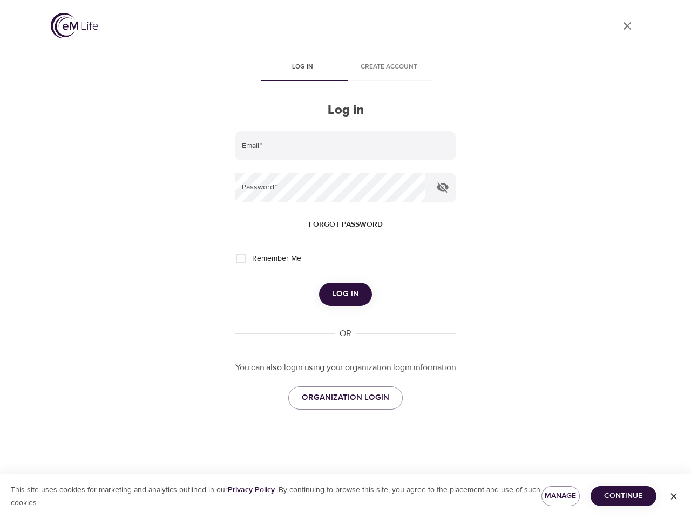  I want to click on button: Manage, so click(560, 496).